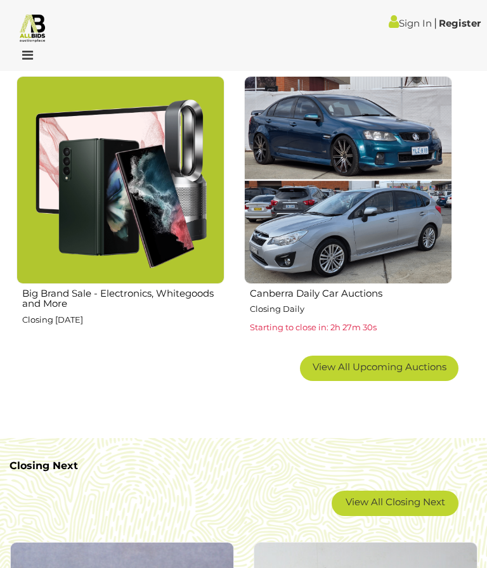  Describe the element at coordinates (350, 292) in the screenshot. I see `h2: Canberra Daily Car Auctions` at that location.